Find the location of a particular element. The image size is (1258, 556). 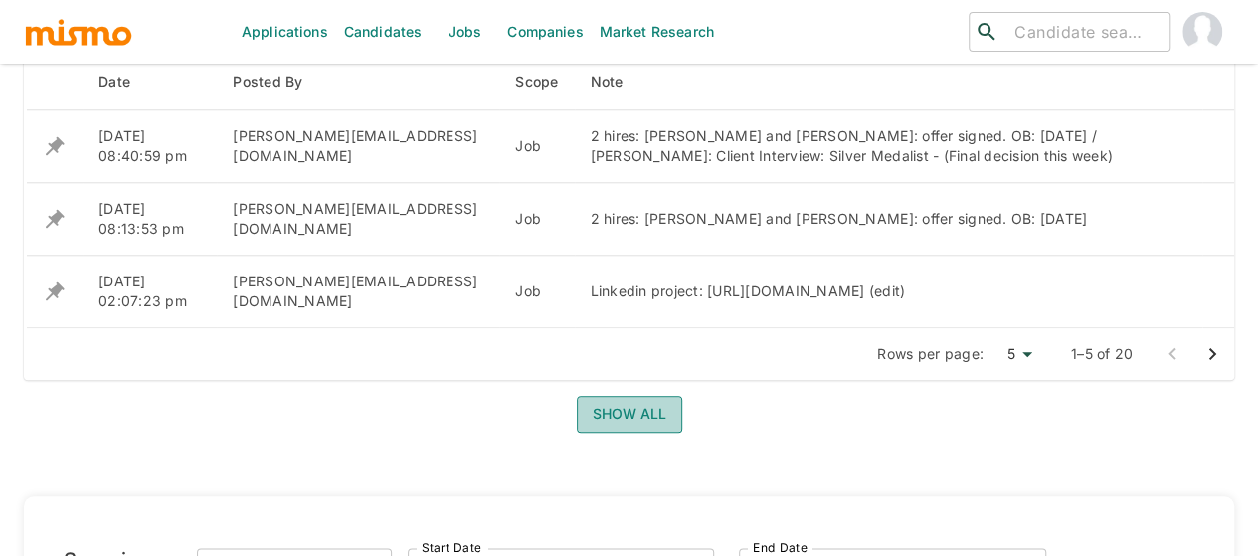

th: Posted By is located at coordinates (358, 82).